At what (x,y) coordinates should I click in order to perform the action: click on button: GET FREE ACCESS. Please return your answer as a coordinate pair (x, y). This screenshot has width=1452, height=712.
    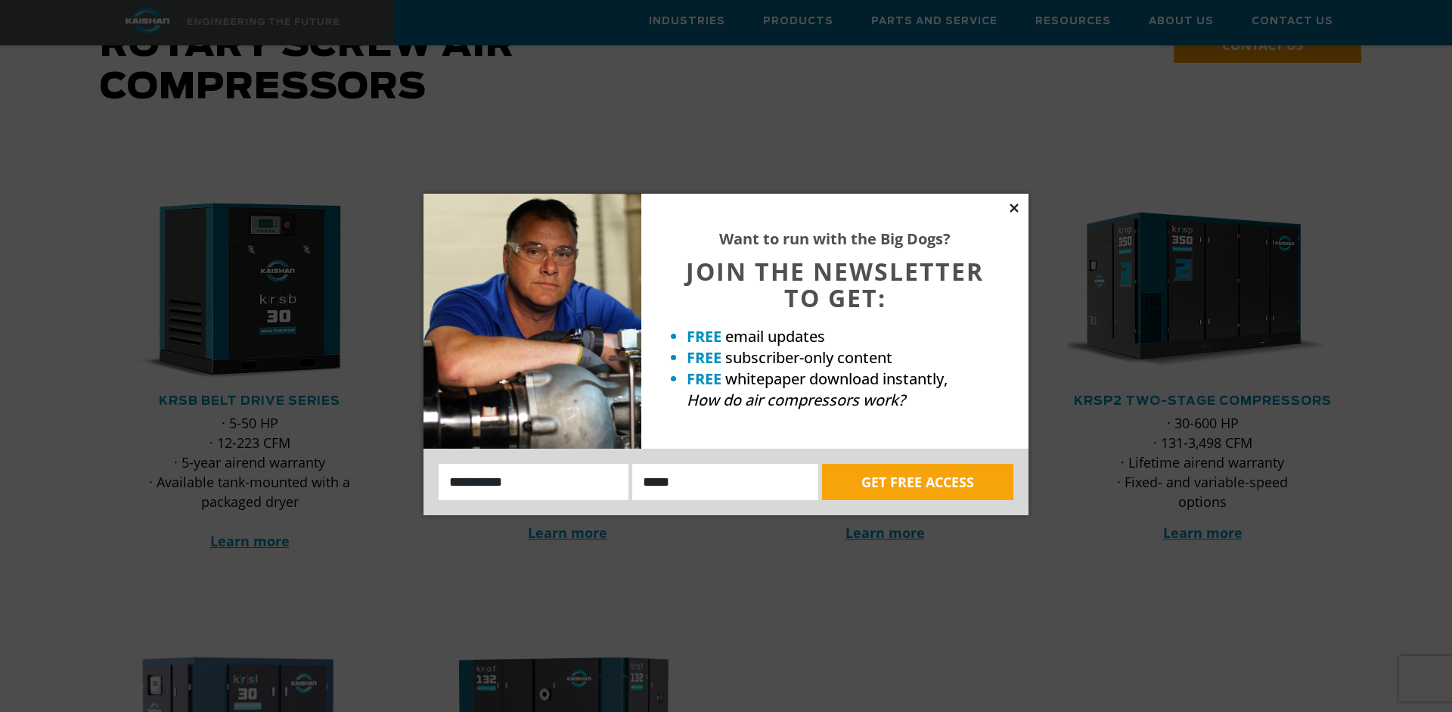
    Looking at the image, I should click on (917, 482).